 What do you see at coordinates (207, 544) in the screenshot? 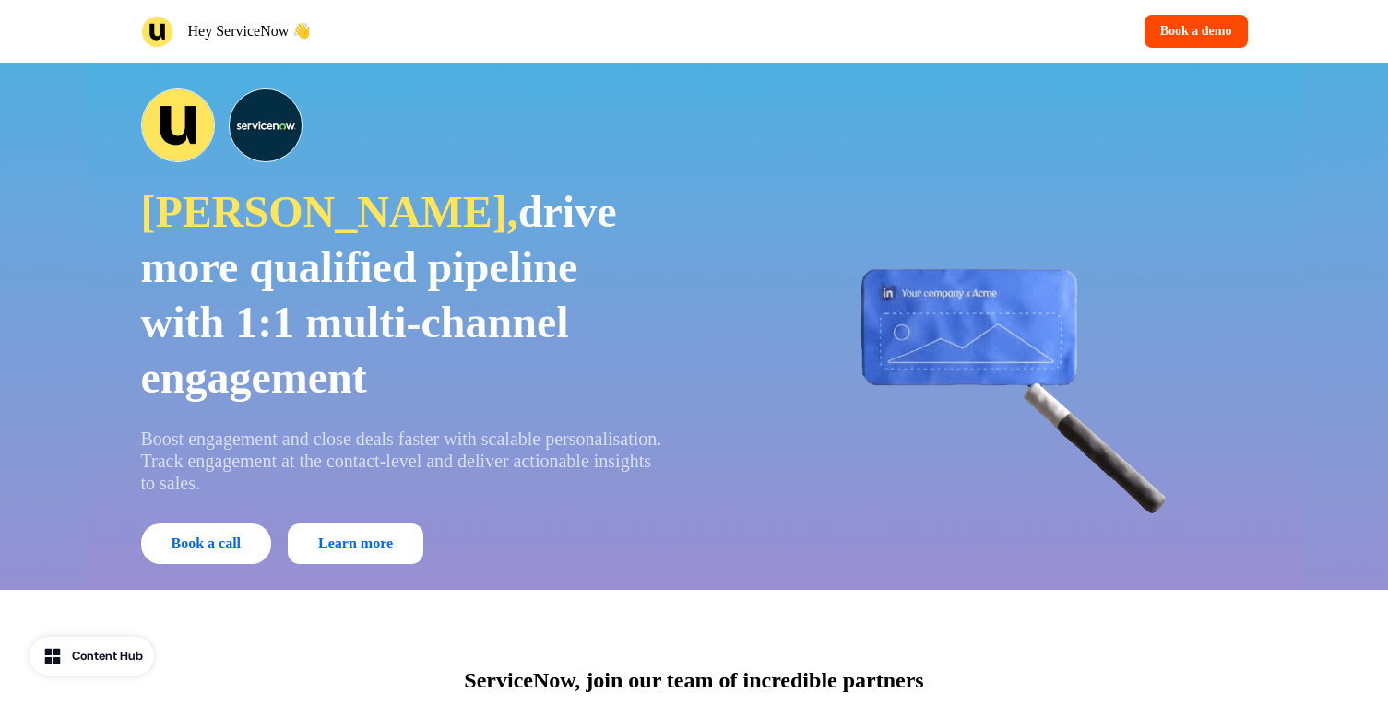
I see `button: Book a call` at bounding box center [207, 544].